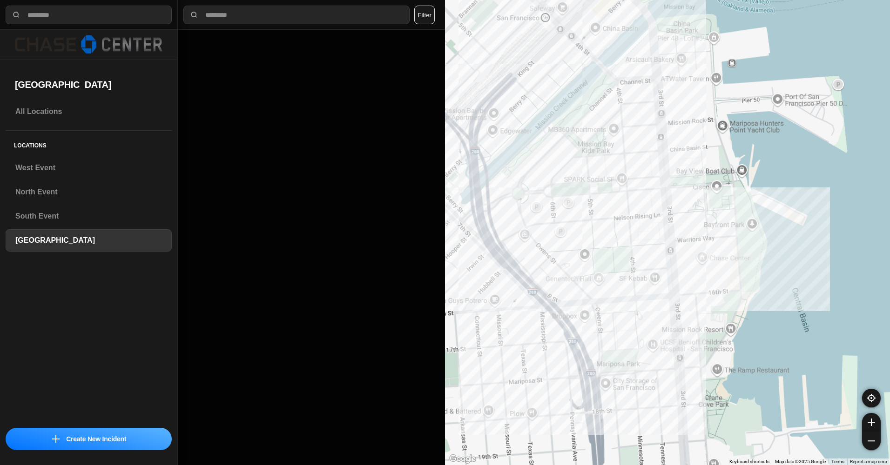  I want to click on a: Report a map error, so click(868, 462).